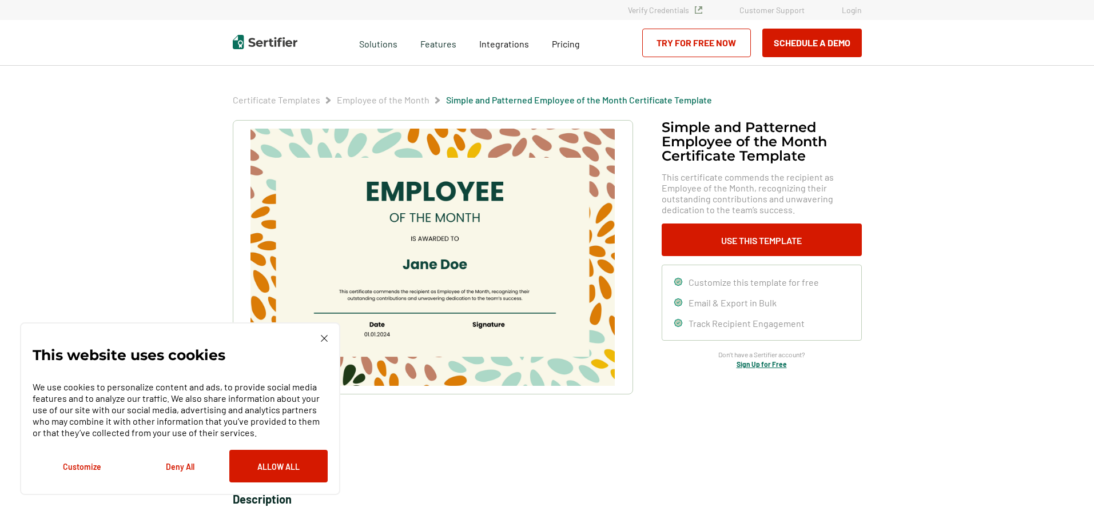 The image size is (1094, 515). What do you see at coordinates (262, 499) in the screenshot?
I see `span: Description` at bounding box center [262, 499].